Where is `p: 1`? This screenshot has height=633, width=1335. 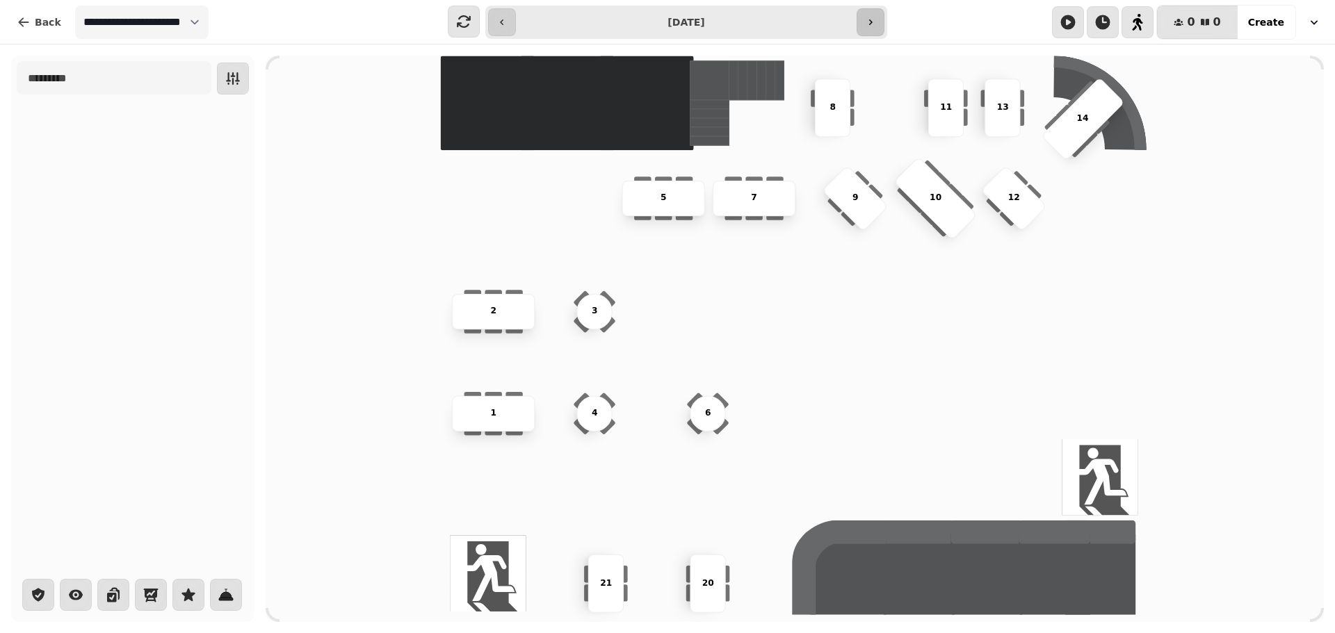
p: 1 is located at coordinates (493, 414).